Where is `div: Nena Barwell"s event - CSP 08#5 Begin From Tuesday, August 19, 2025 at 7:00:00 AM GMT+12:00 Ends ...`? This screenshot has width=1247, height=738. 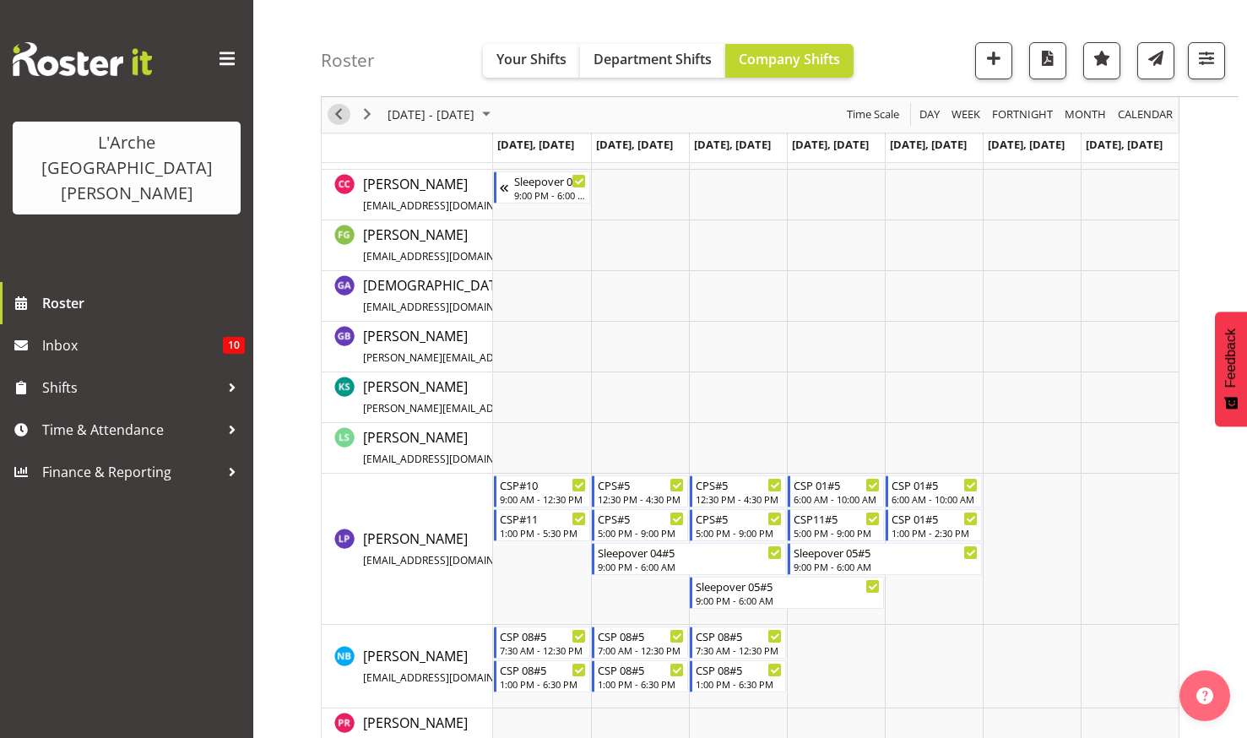 div: Nena Barwell"s event - CSP 08#5 Begin From Tuesday, August 19, 2025 at 7:00:00 AM GMT+12:00 Ends ... is located at coordinates (640, 643).